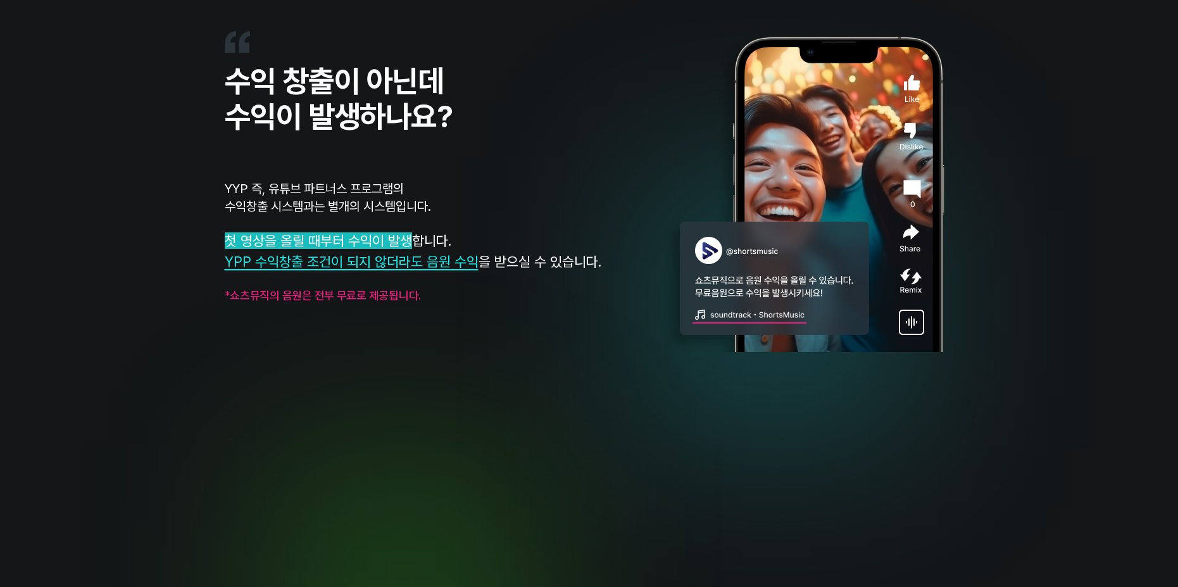 Image resolution: width=1178 pixels, height=587 pixels. I want to click on span: 첫 영상을 올릴 때부터 수익이 발생, so click(318, 240).